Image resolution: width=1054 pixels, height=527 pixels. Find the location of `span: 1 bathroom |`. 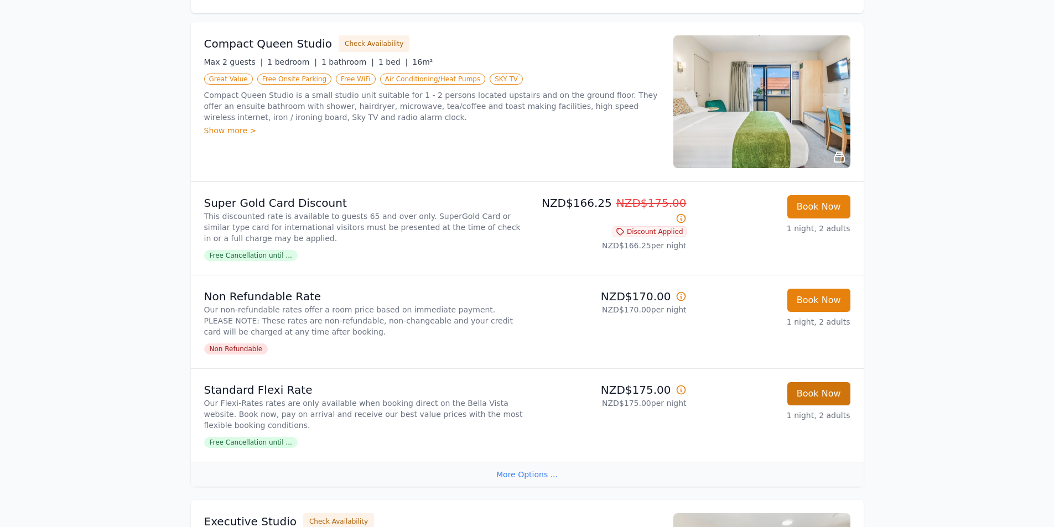

span: 1 bathroom | is located at coordinates (347, 62).